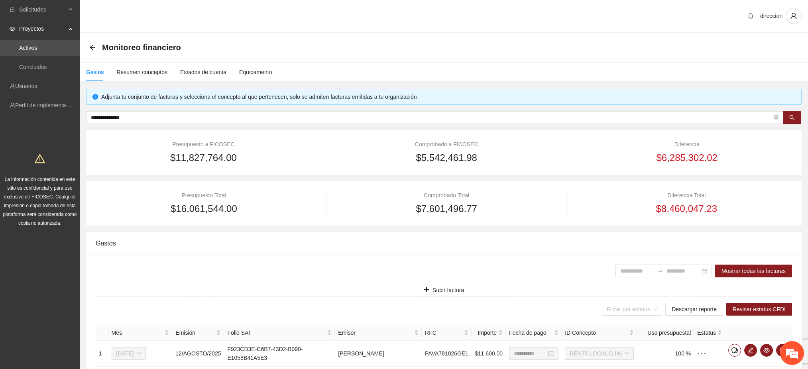  What do you see at coordinates (427, 290) in the screenshot?
I see `span: plus` at bounding box center [427, 290].